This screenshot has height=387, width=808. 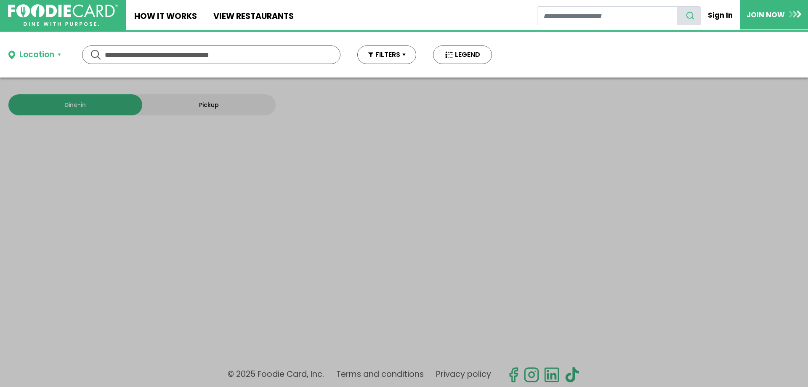 What do you see at coordinates (37, 55) in the screenshot?
I see `div: Location` at bounding box center [37, 55].